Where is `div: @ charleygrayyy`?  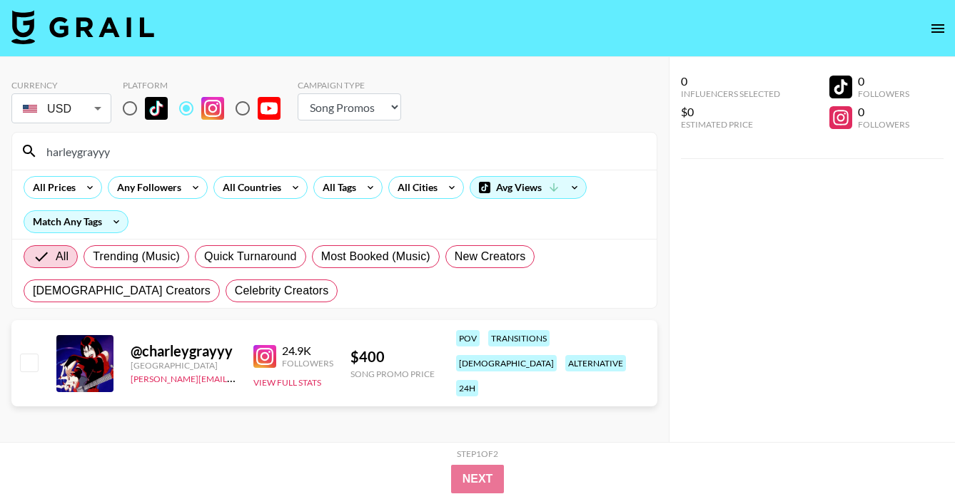 div: @ charleygrayyy is located at coordinates (183, 351).